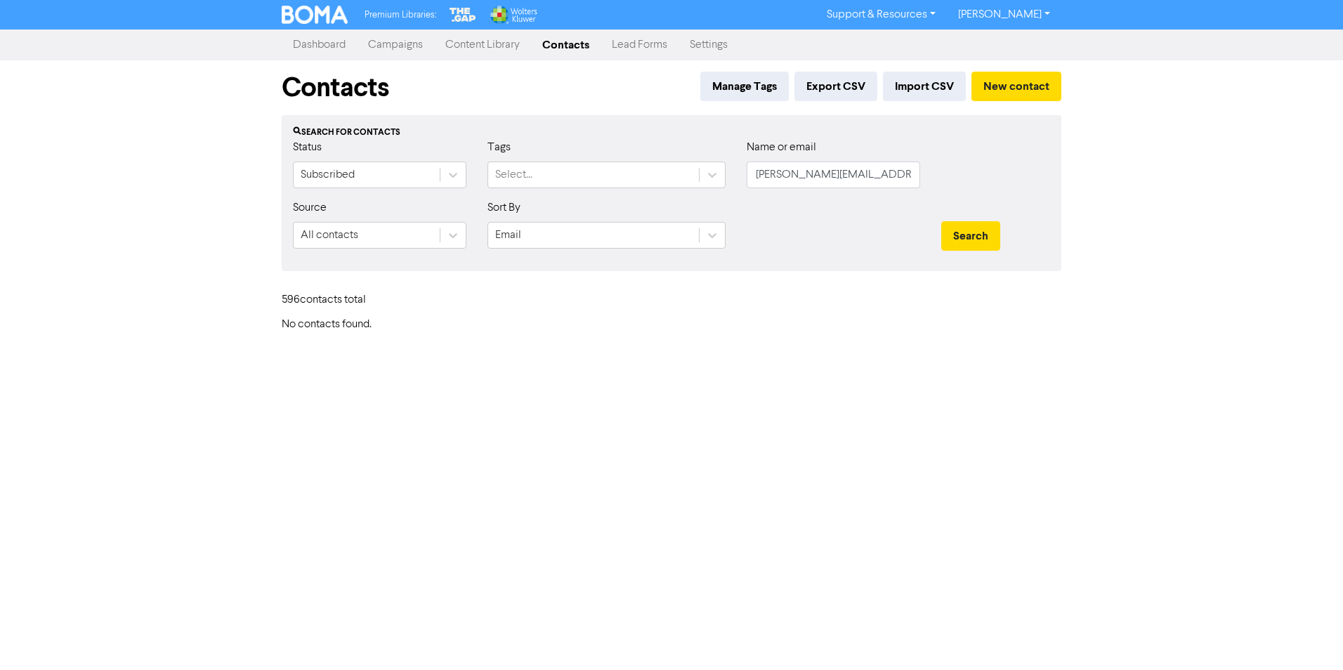  Describe the element at coordinates (672, 133) in the screenshot. I see `div: Search for contacts` at that location.